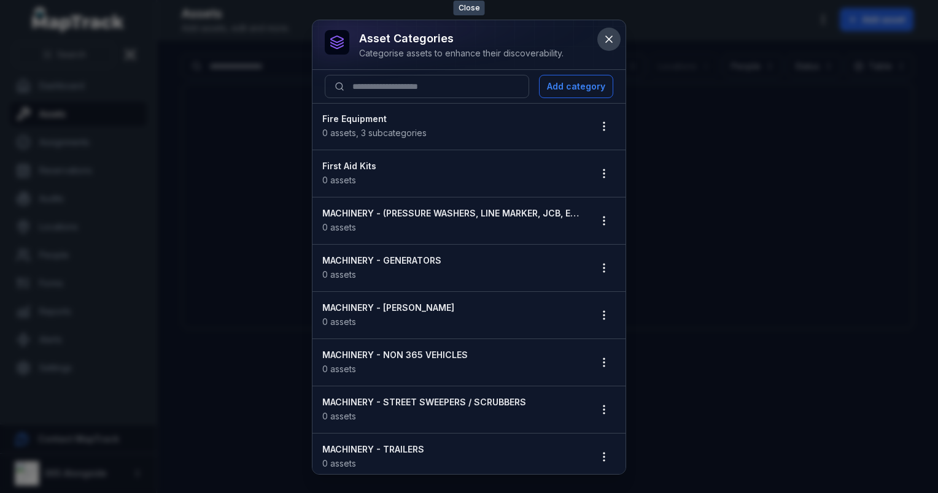 The image size is (938, 493). What do you see at coordinates (469, 8) in the screenshot?
I see `span: Close` at bounding box center [469, 8].